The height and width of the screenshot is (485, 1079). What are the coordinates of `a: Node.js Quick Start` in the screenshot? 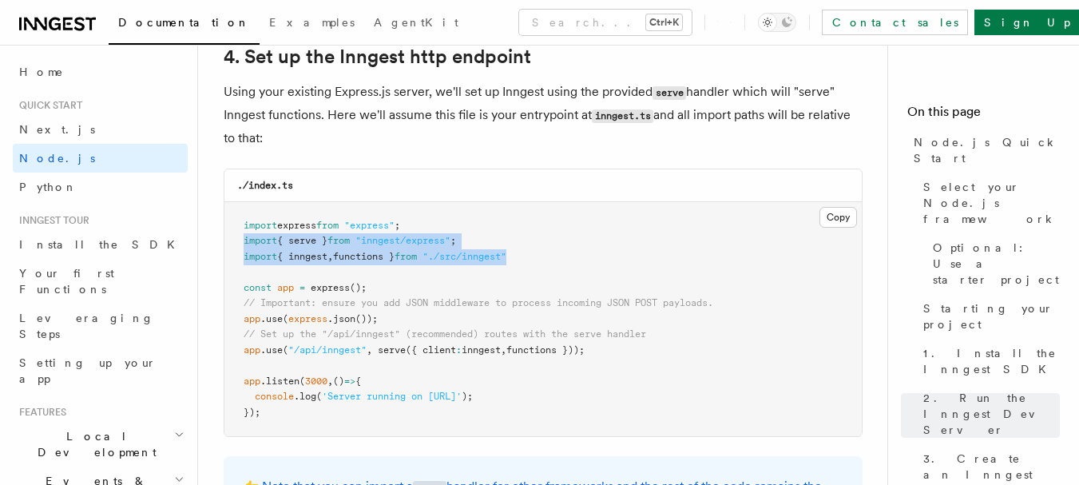 It's located at (983, 150).